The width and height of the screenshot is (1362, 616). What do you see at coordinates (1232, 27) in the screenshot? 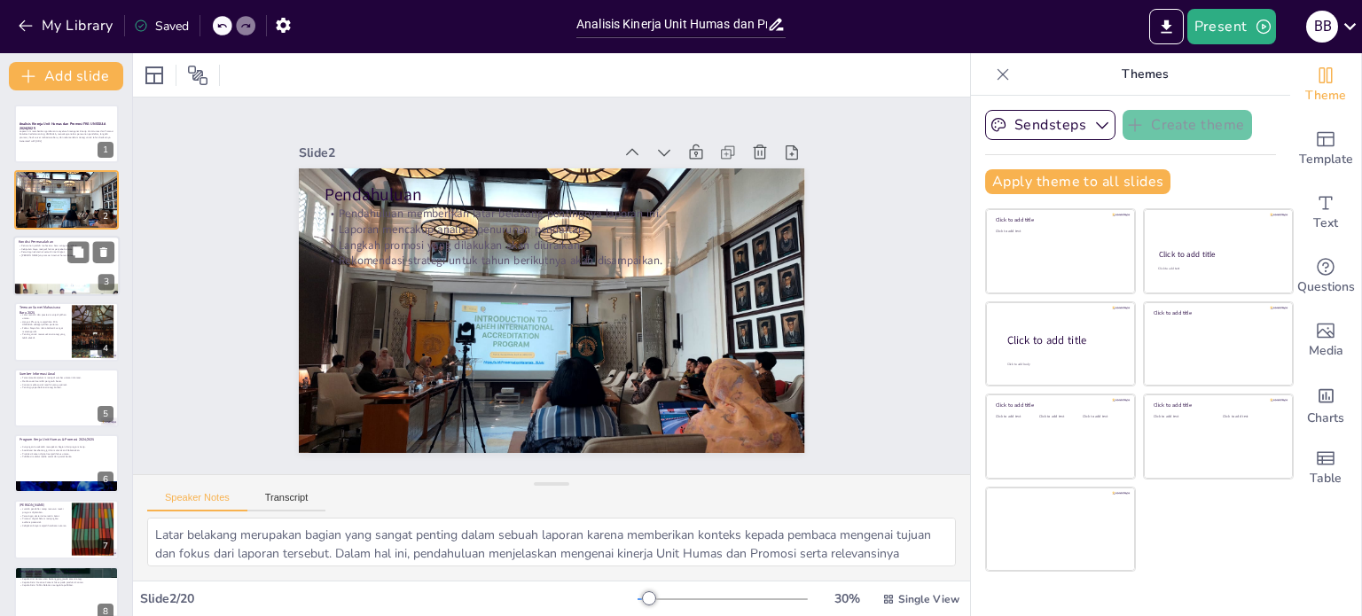
I see `button: Present` at bounding box center [1232, 27].